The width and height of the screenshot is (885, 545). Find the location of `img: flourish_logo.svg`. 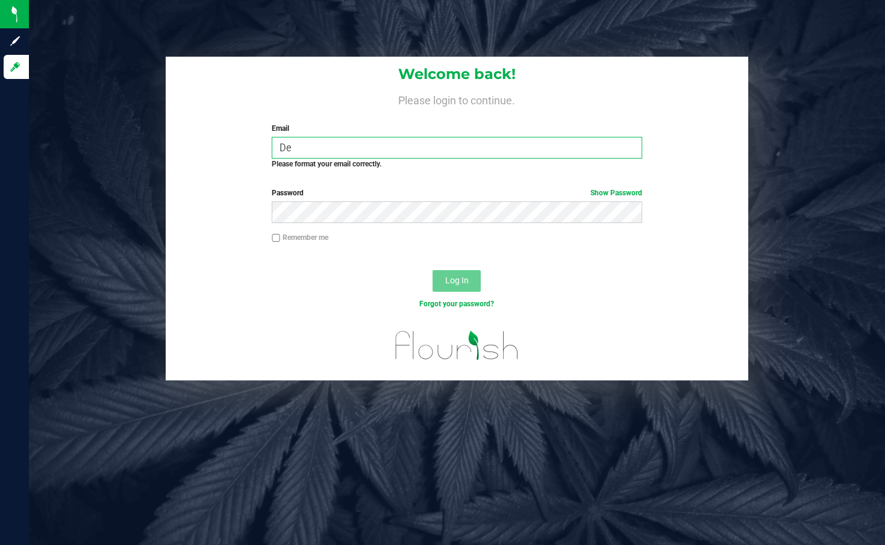

img: flourish_logo.svg is located at coordinates (457, 345).